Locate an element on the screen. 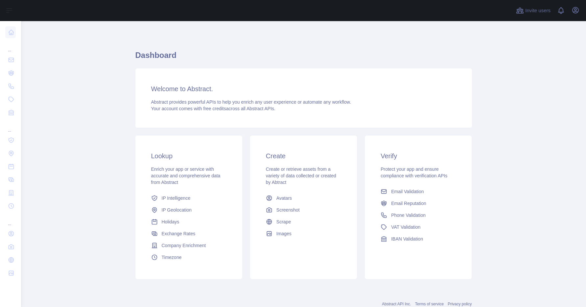  span: Create or retrieve assets from a variety of data collected or created by Abtract is located at coordinates (301, 175).